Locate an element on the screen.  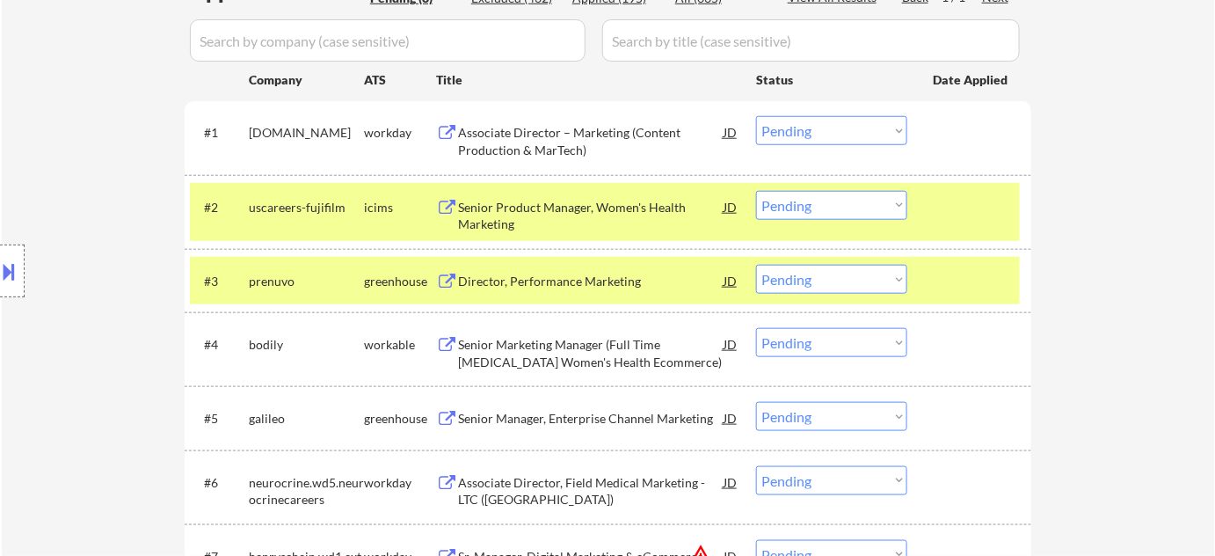
div: Title is located at coordinates (587, 80).